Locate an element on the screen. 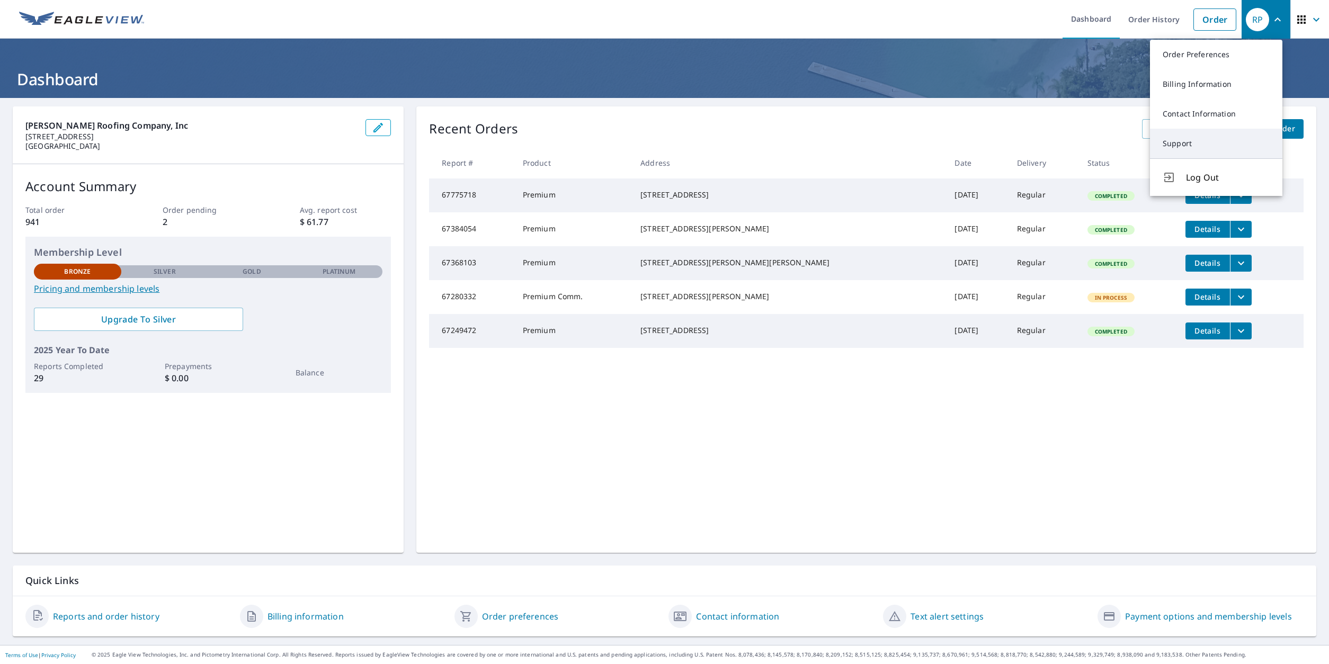 The width and height of the screenshot is (1329, 664). p: 2 is located at coordinates (208, 222).